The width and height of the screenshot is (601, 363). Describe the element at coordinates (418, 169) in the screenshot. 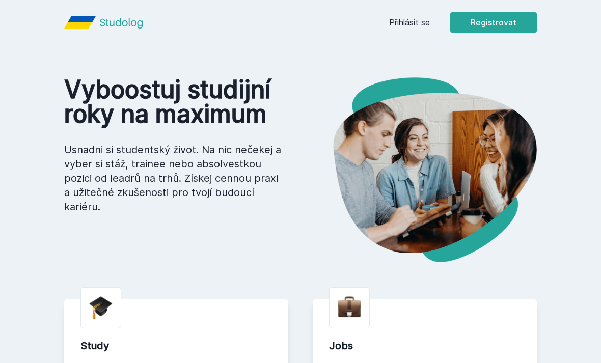

I see `img: hero.png` at that location.